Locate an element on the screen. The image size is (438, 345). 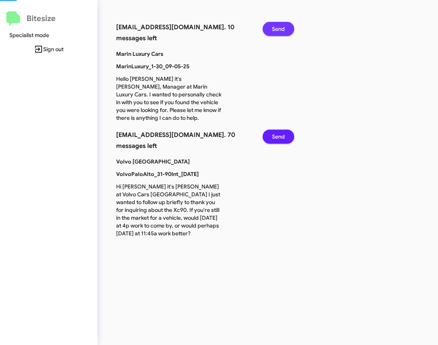
span: Sign out is located at coordinates (49, 49).